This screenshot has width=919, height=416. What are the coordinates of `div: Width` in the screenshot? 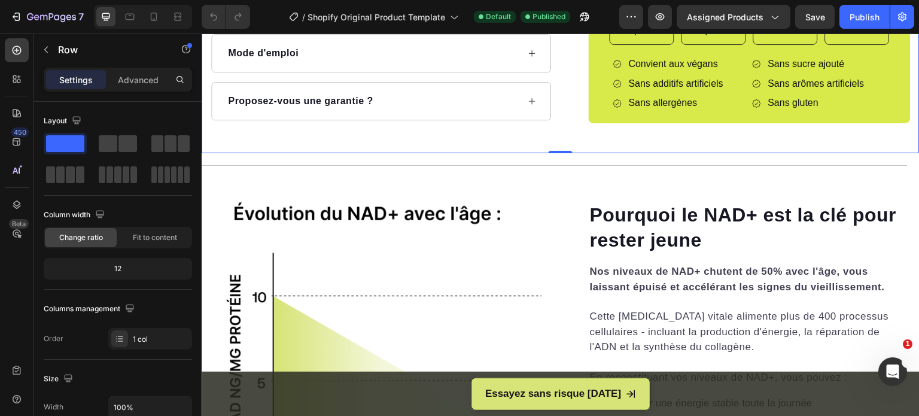 It's located at (53, 407).